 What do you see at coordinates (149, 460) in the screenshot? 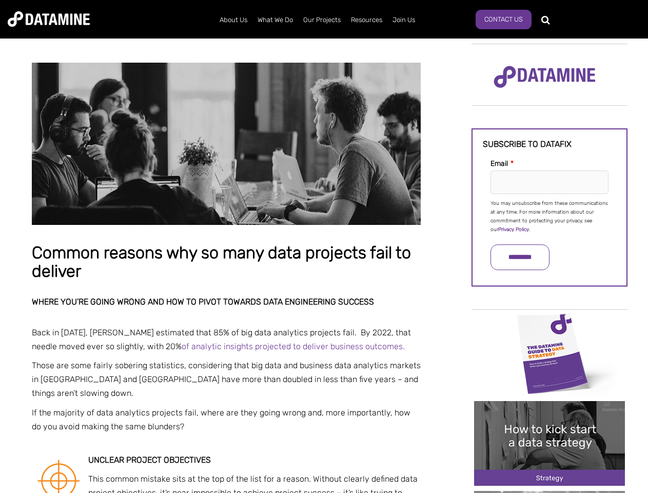
I see `strong: Unclear project objectives` at bounding box center [149, 460].